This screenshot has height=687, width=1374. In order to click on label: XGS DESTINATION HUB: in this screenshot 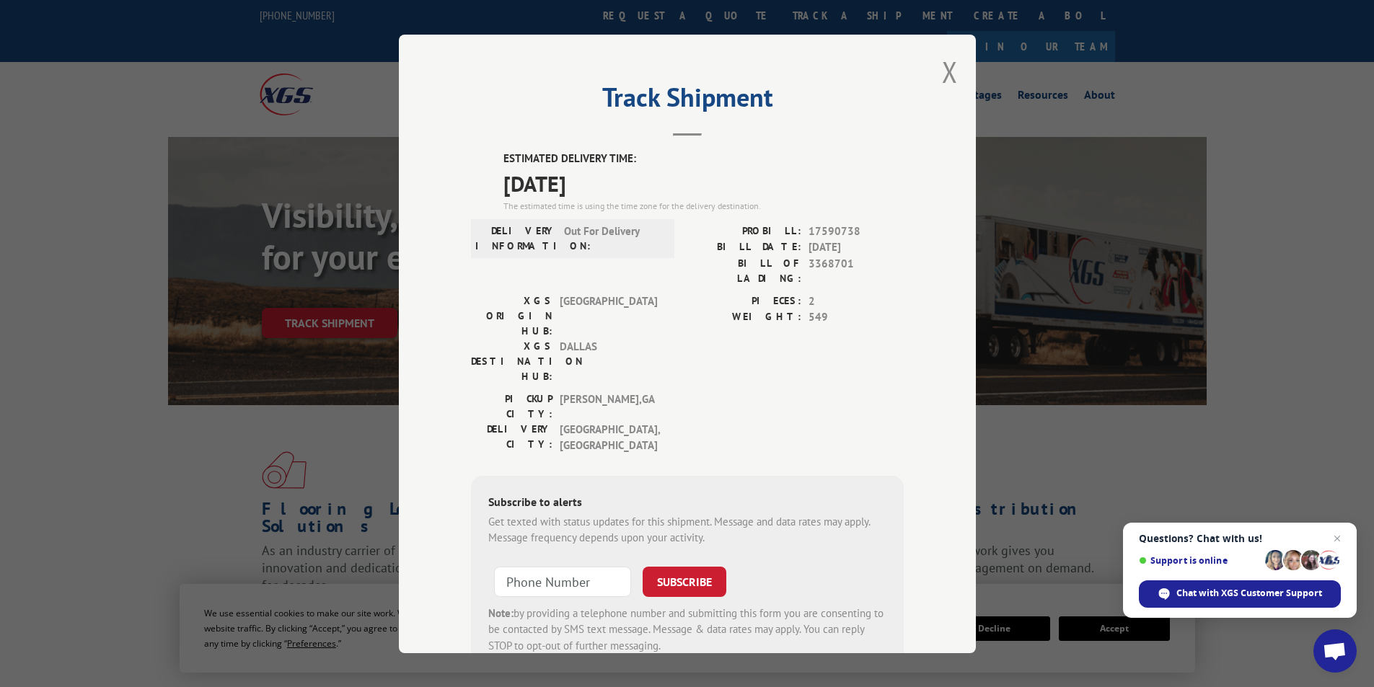, I will do `click(511, 361)`.